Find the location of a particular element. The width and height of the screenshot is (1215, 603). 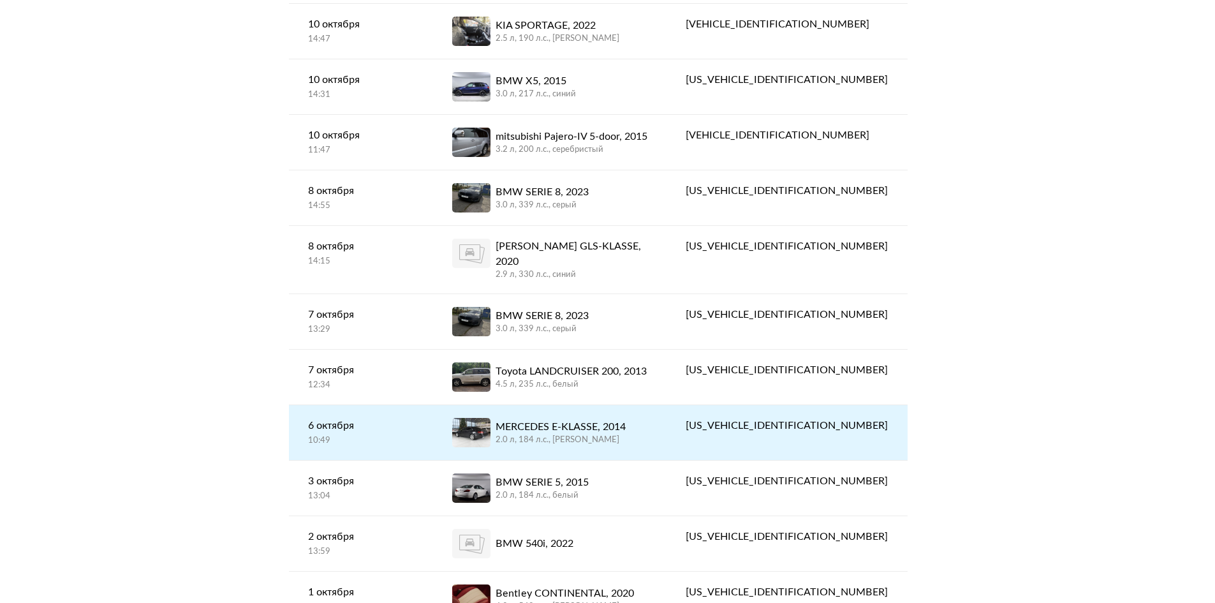

div: 10:49 is located at coordinates (361, 441).